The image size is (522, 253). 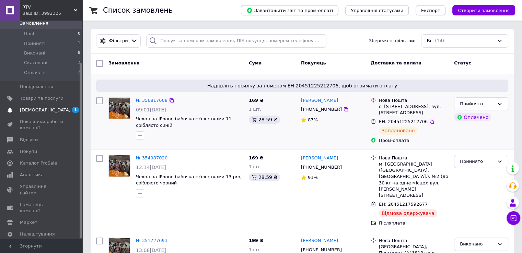 What do you see at coordinates (189, 180) in the screenshot?
I see `a: Чехол на IPhone бабочка с блестками 13 pro, сріблясто чорний` at bounding box center [189, 180].